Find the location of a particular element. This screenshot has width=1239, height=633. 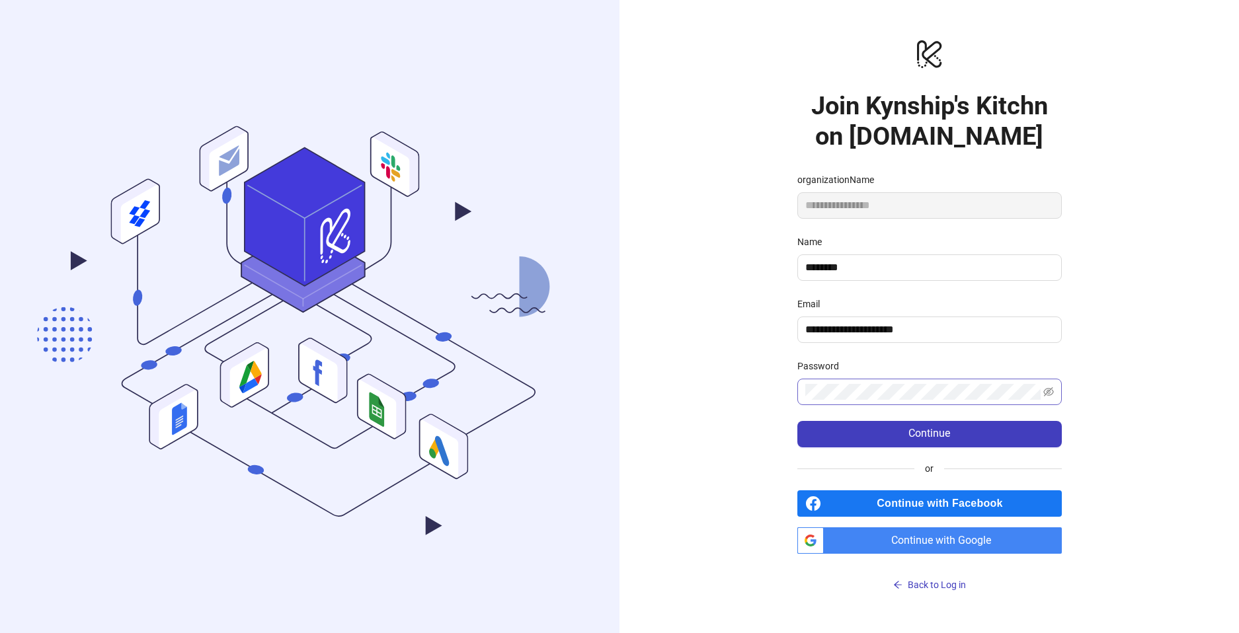

span: Continue is located at coordinates (929, 434).